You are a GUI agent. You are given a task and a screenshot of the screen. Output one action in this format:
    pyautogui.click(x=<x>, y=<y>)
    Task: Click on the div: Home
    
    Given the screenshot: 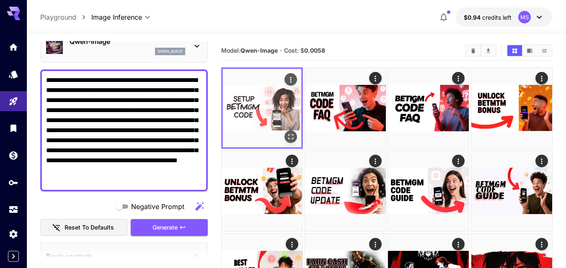 What is the action you would take?
    pyautogui.click(x=13, y=47)
    